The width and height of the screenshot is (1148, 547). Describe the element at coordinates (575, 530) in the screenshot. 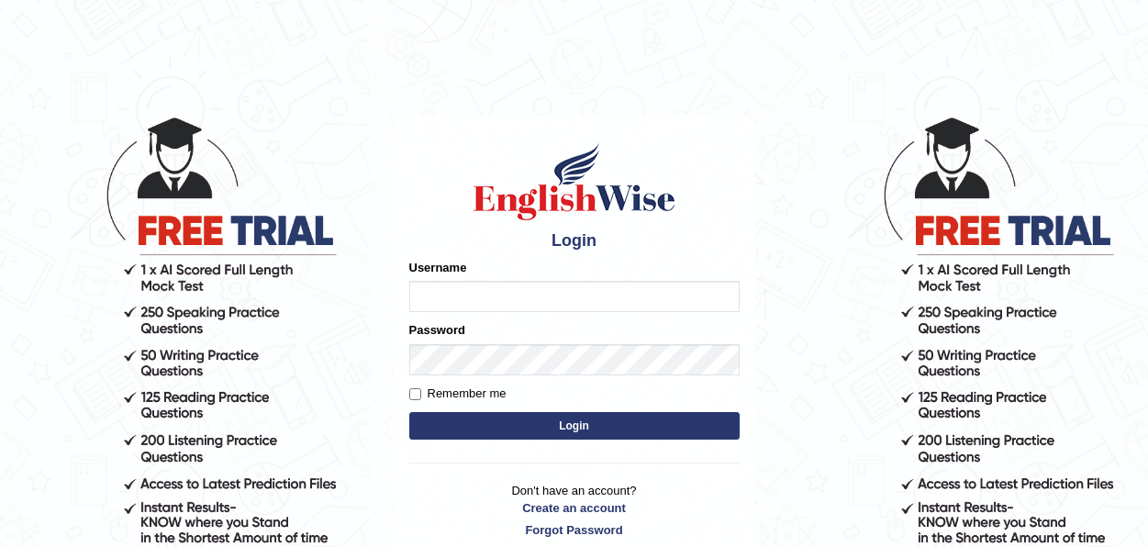

I see `a: Forgot Password` at that location.